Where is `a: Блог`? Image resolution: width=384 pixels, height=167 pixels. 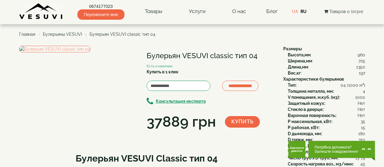
a: Блог is located at coordinates (272, 11).